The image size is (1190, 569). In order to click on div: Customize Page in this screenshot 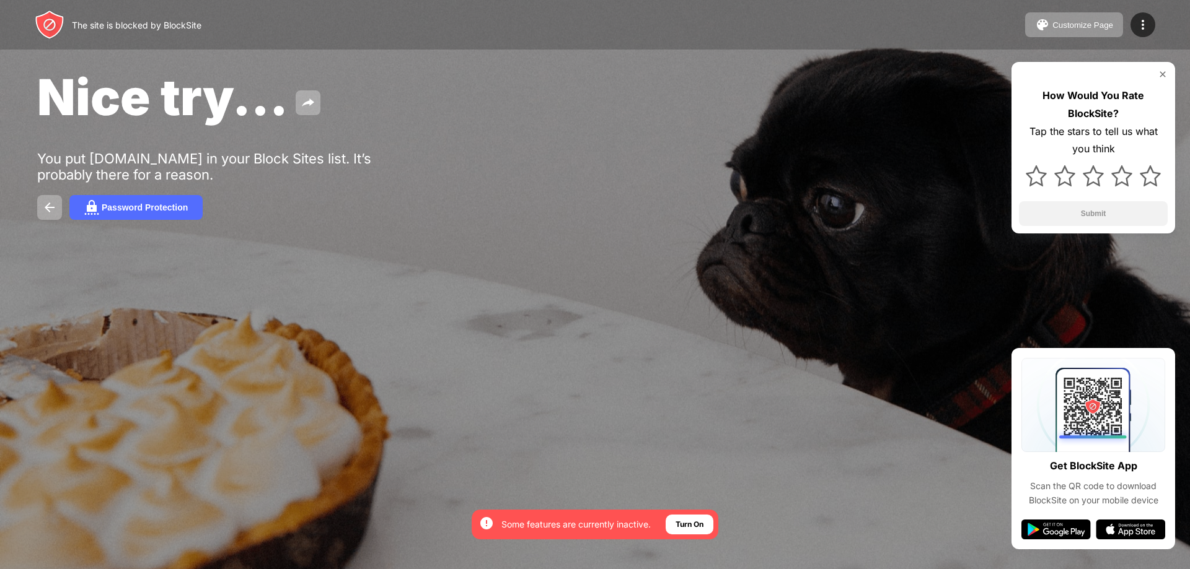, I will do `click(1083, 25)`.